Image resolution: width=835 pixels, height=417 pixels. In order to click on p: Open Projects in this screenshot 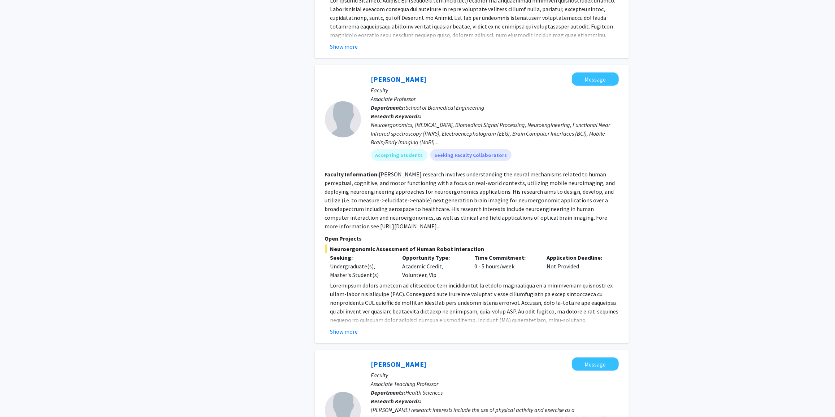, I will do `click(472, 239)`.